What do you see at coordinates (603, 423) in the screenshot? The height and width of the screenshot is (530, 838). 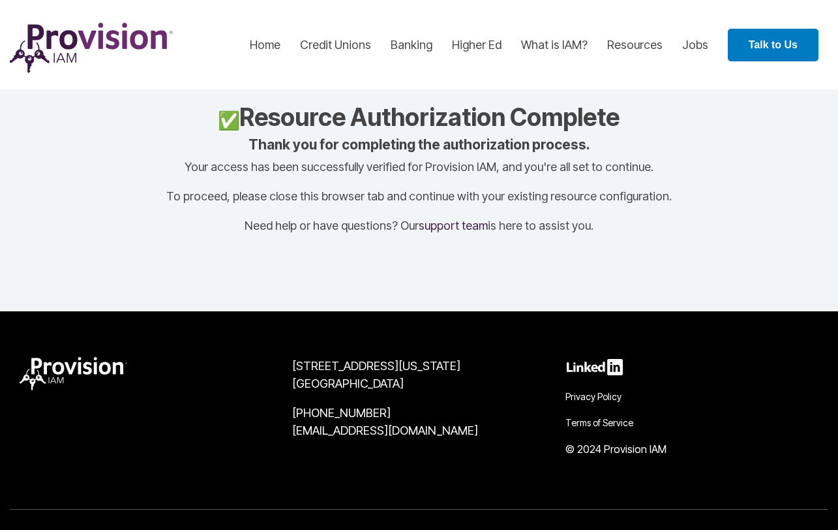 I see `a: Terms of Service` at bounding box center [603, 423].